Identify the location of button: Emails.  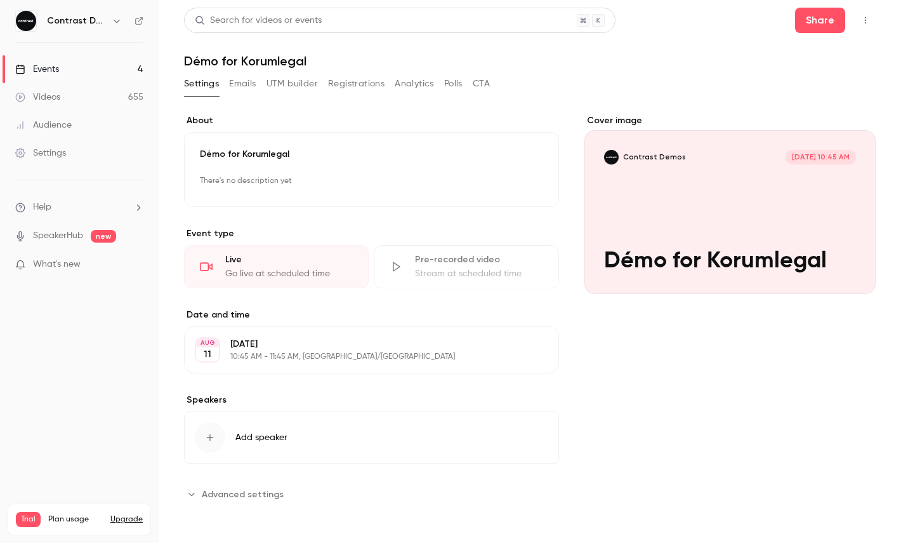
(242, 84).